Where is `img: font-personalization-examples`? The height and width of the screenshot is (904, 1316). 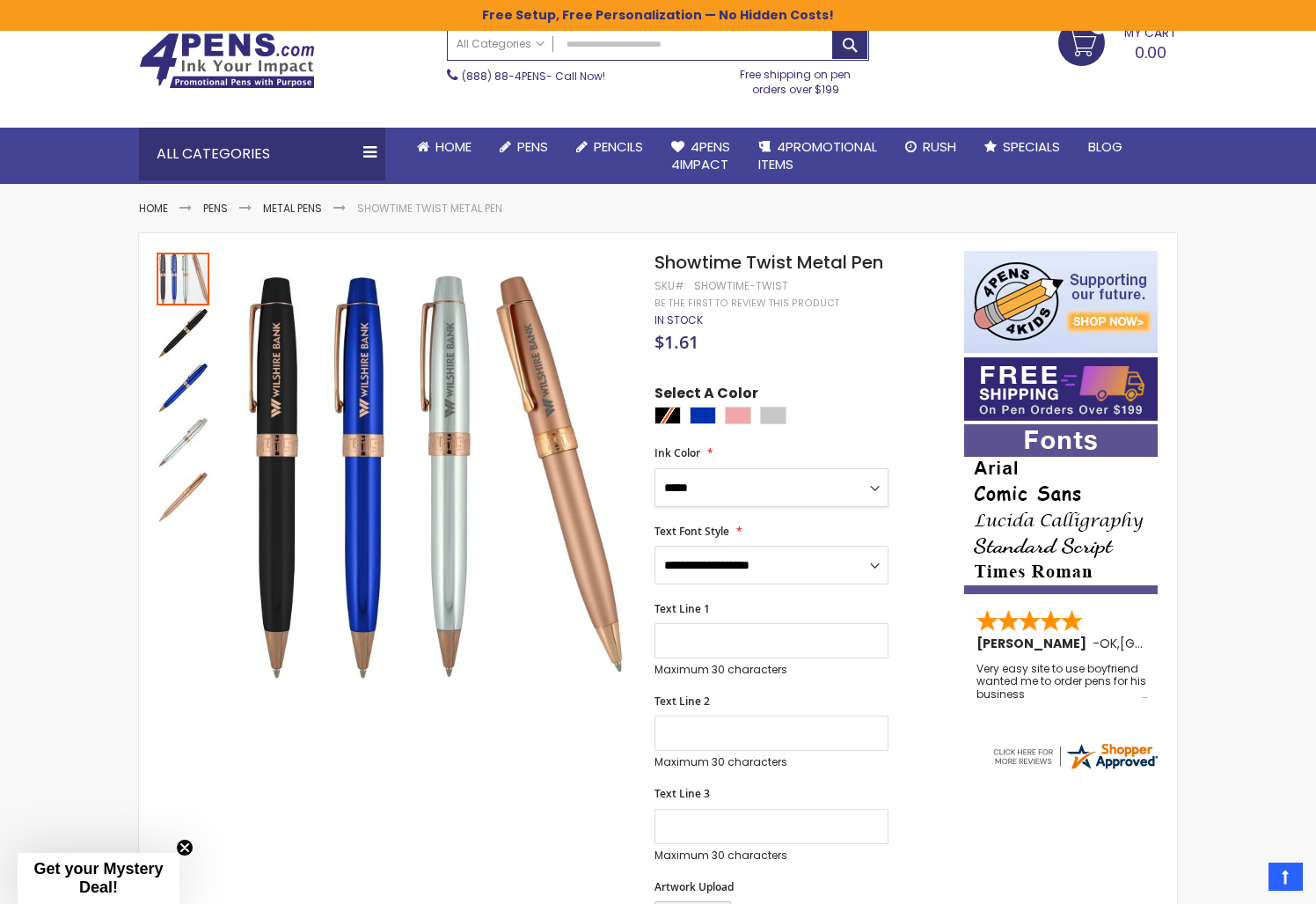
img: font-personalization-examples is located at coordinates (1061, 508).